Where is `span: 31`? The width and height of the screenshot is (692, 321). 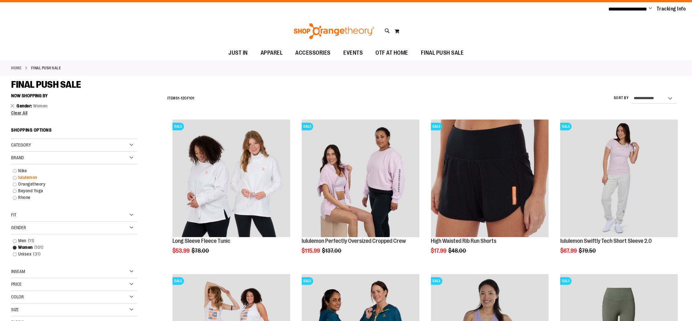
span: 31 is located at coordinates (37, 254).